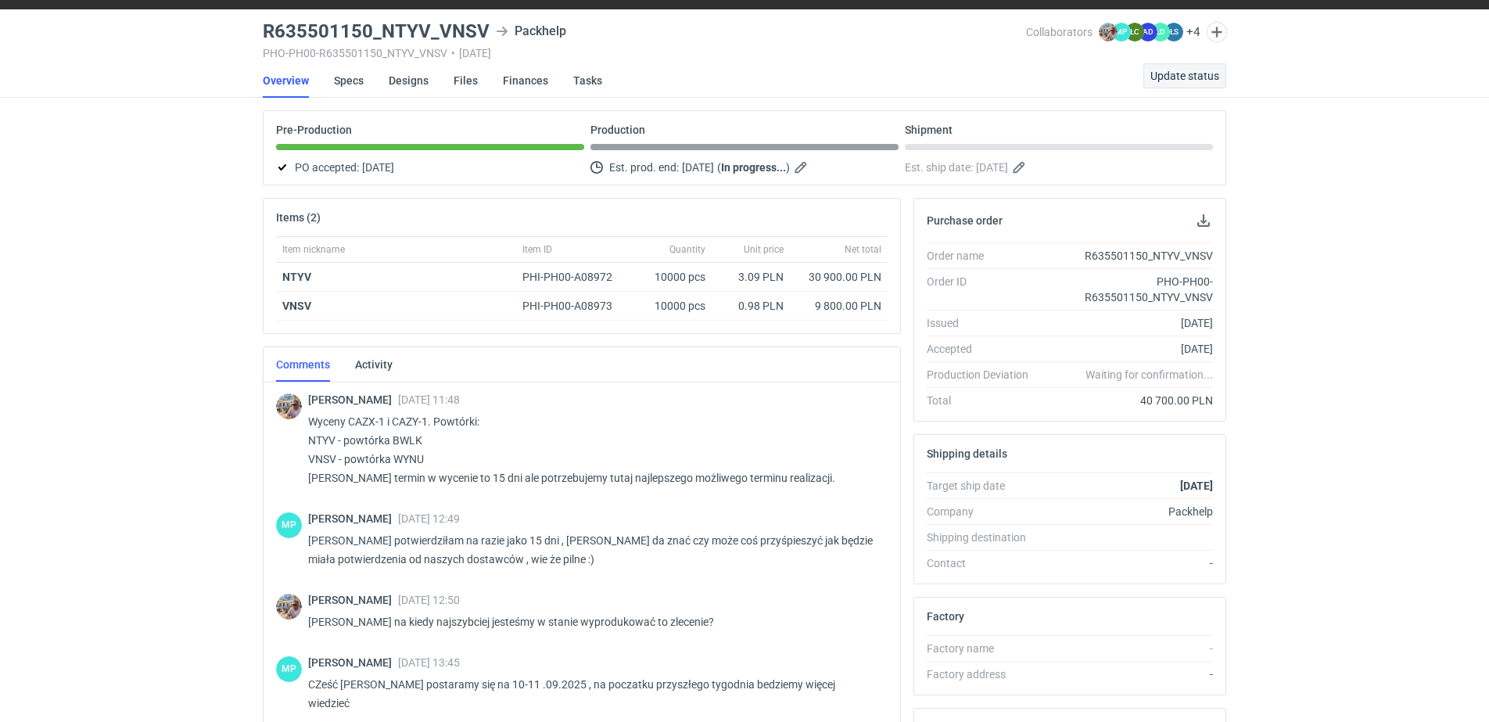 Image resolution: width=1489 pixels, height=722 pixels. Describe the element at coordinates (376, 31) in the screenshot. I see `h3: R635501150_NTYV_VNSV` at that location.